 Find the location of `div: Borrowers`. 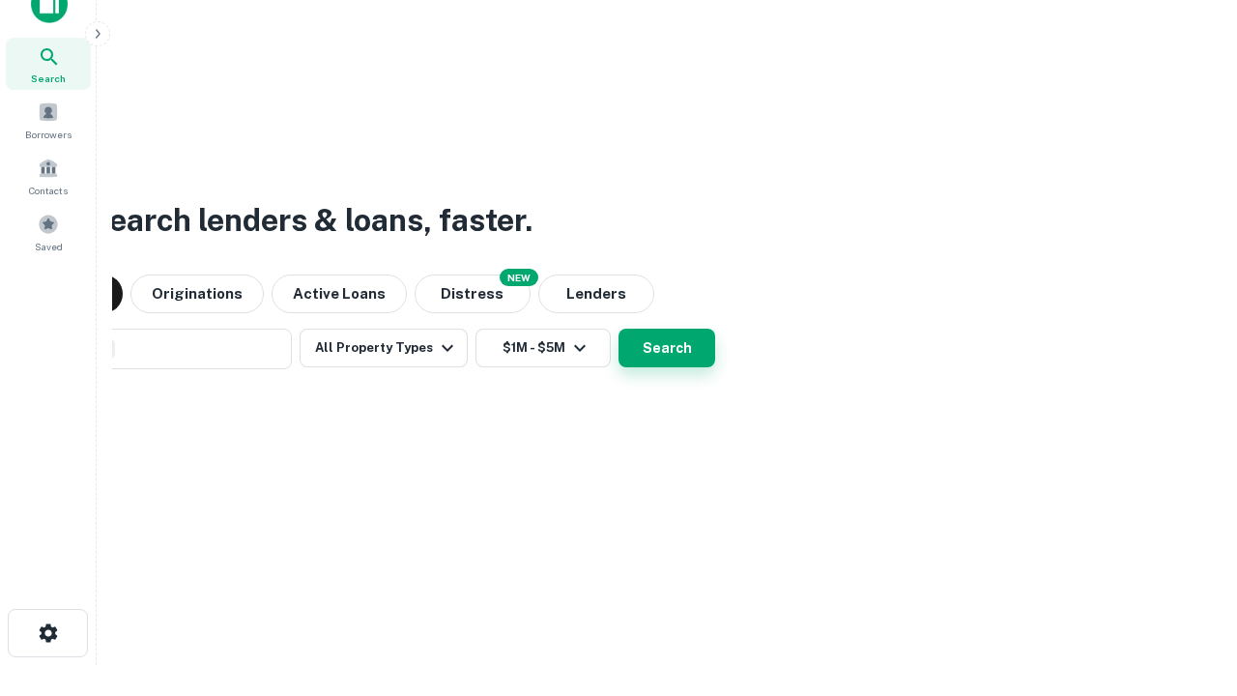

div: Borrowers is located at coordinates (48, 120).